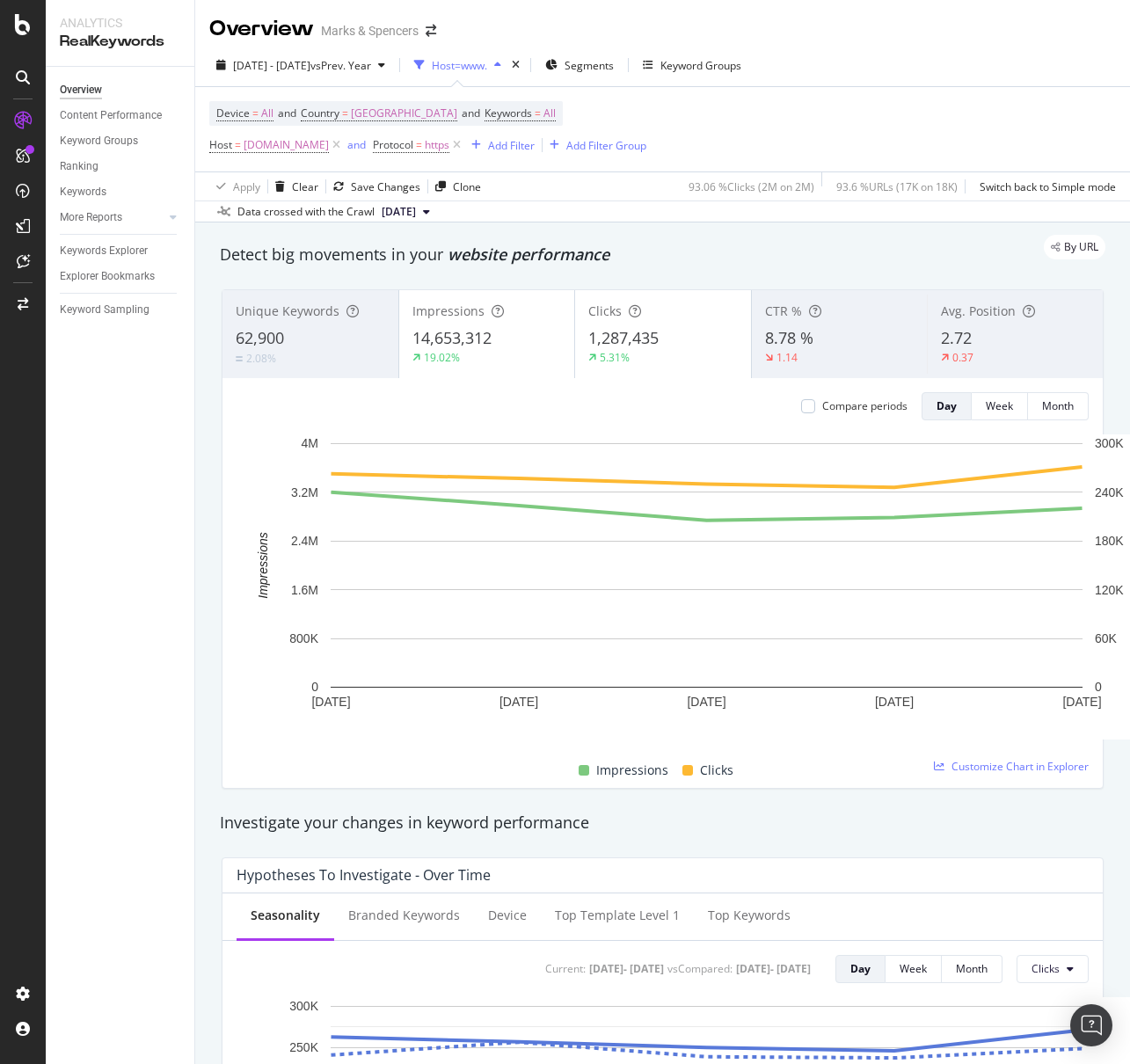 This screenshot has height=1064, width=1130. I want to click on button: Switch back to Simple mode, so click(1044, 187).